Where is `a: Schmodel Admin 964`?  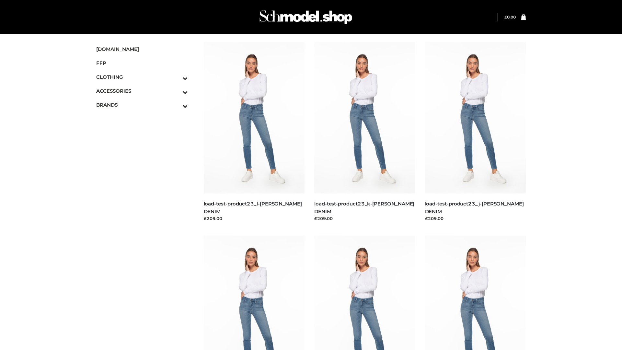 a: Schmodel Admin 964 is located at coordinates (306, 17).